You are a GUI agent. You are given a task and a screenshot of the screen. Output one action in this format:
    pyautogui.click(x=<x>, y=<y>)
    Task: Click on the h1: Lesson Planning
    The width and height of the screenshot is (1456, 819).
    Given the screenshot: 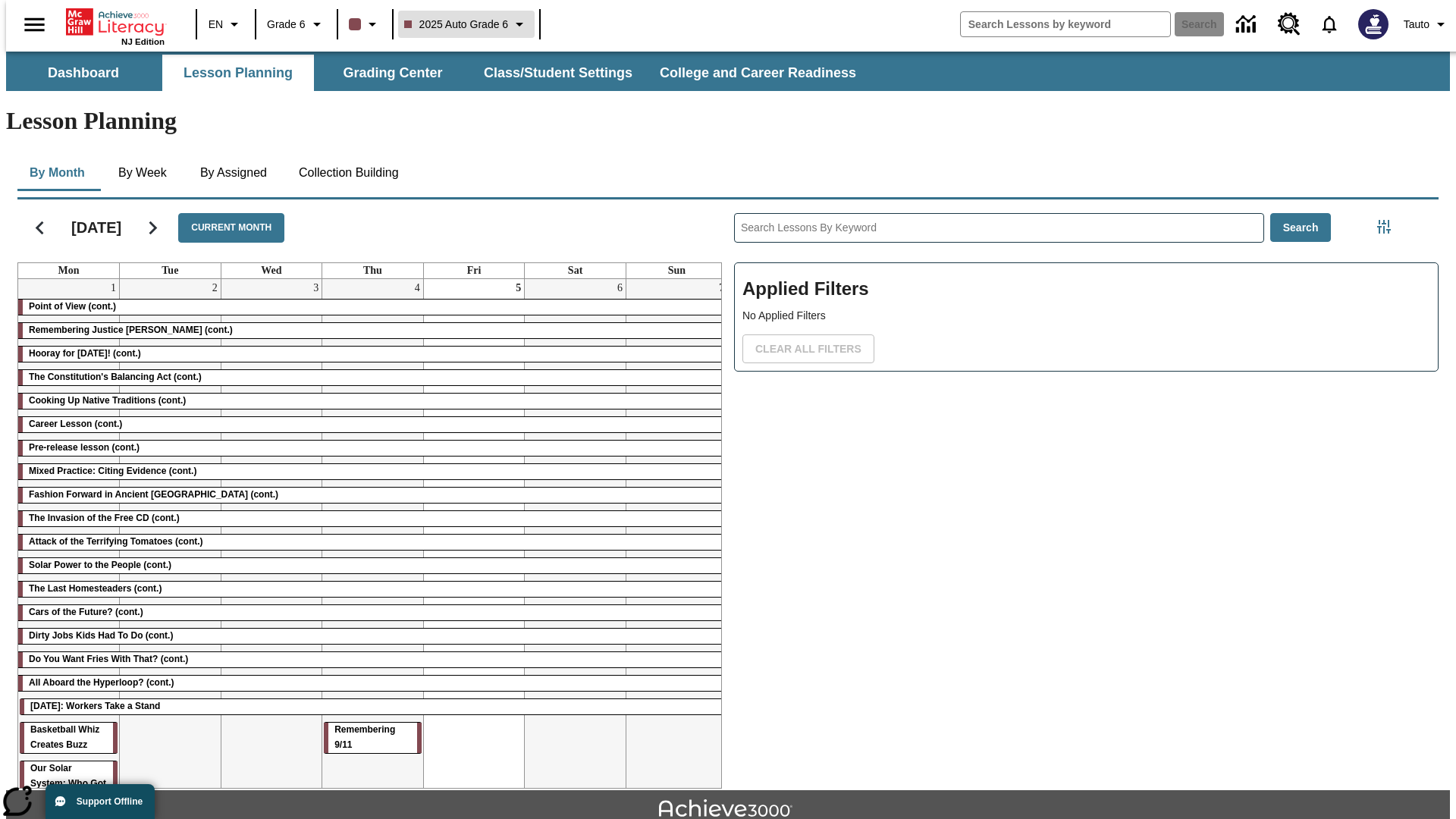 What is the action you would take?
    pyautogui.click(x=728, y=120)
    